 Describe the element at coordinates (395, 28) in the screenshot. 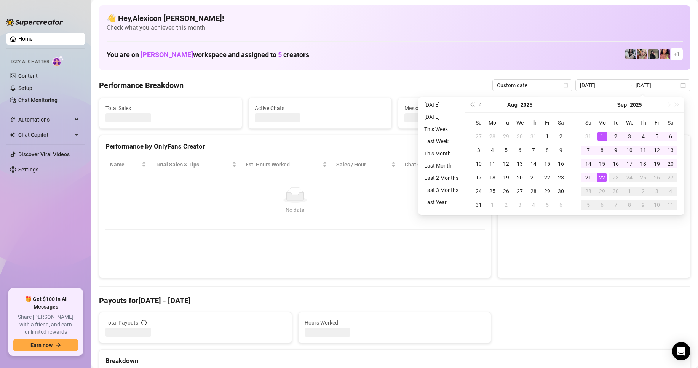

I see `span: Check what you achieved this month` at that location.